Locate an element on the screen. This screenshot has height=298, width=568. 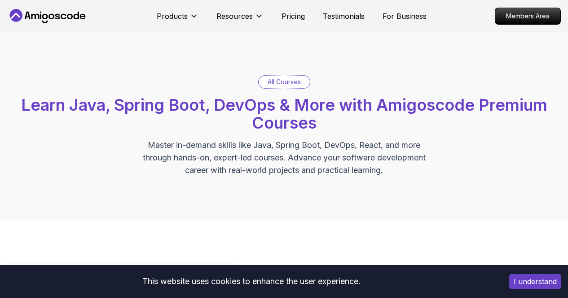
a: Pricing is located at coordinates (293, 16).